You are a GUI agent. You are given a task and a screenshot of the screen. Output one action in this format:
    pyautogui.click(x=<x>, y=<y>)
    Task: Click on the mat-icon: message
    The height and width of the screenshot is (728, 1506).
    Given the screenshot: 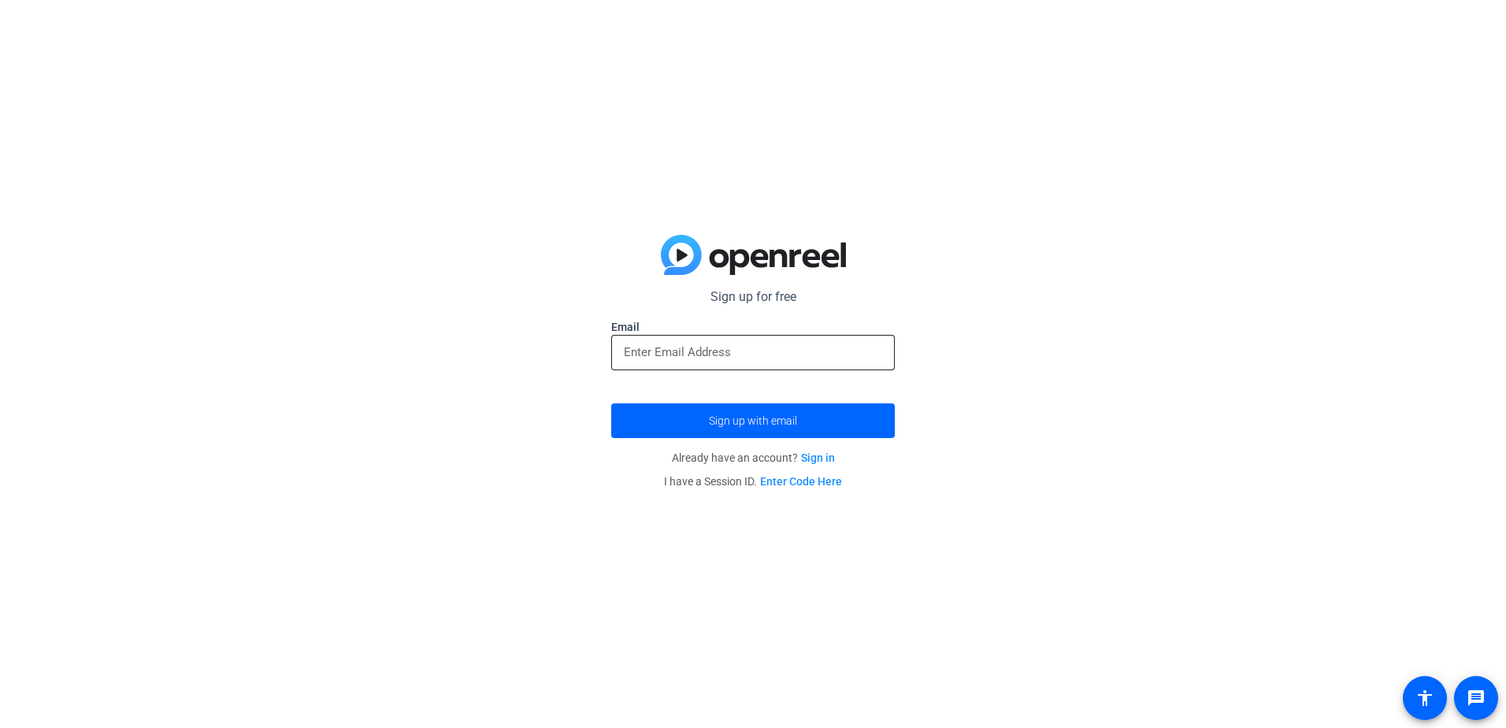 What is the action you would take?
    pyautogui.click(x=1476, y=698)
    